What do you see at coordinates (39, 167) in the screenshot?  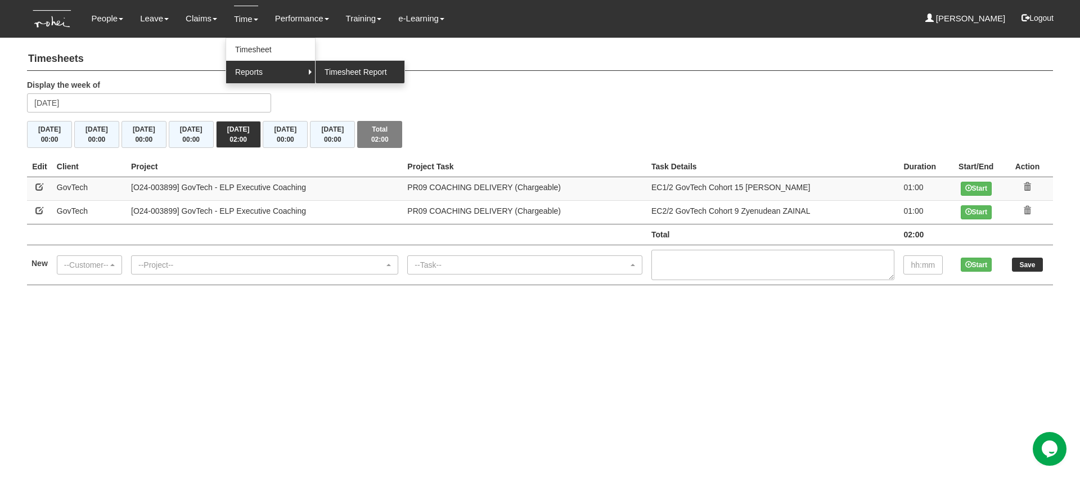 I see `th: Edit` at bounding box center [39, 167].